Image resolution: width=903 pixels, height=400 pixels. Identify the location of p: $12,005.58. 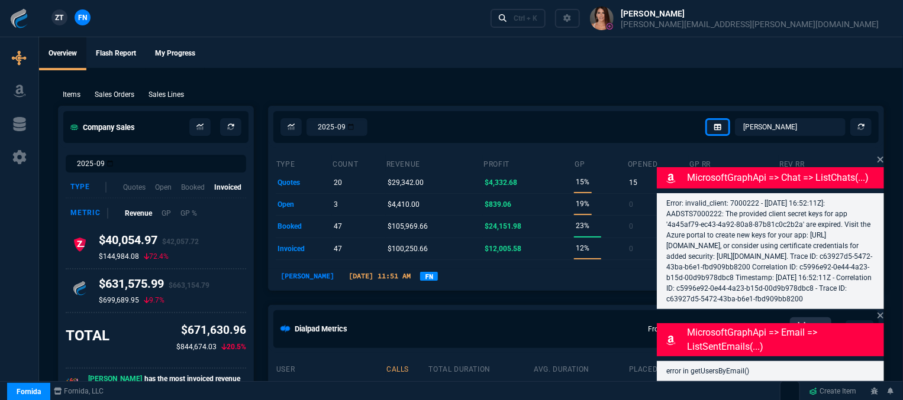
(503, 249).